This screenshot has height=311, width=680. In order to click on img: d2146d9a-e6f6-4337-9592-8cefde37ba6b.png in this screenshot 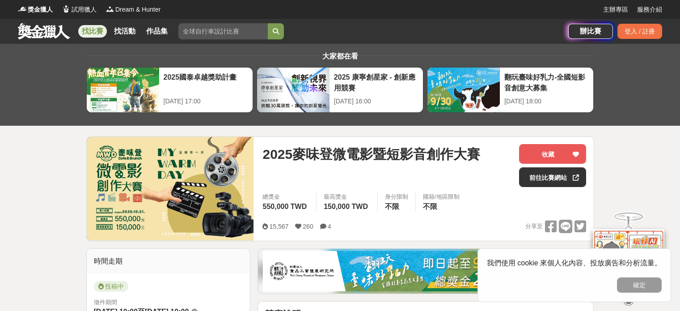, I will do `click(629, 259)`.